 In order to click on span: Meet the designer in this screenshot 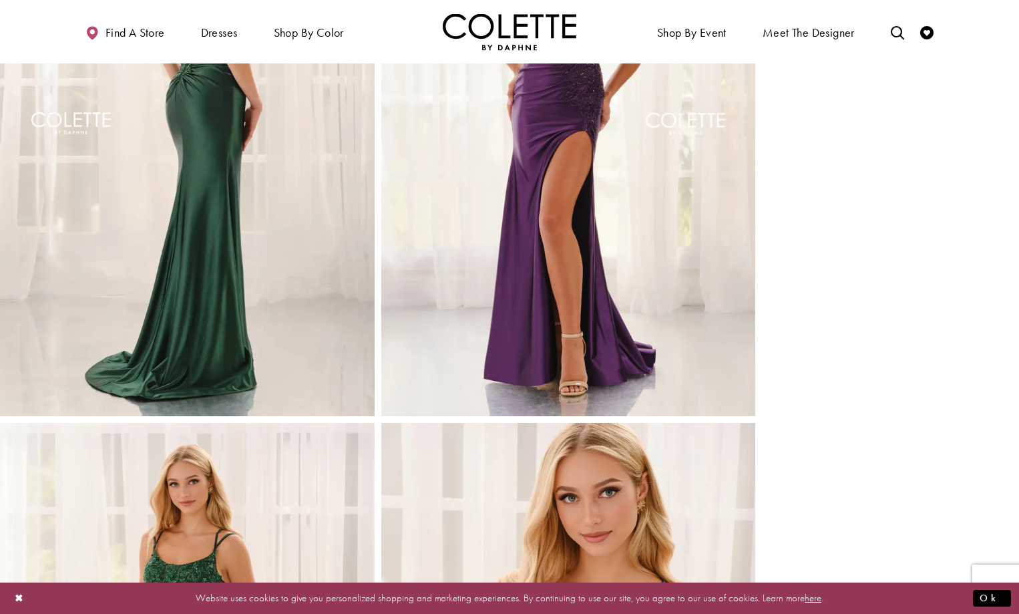, I will do `click(809, 33)`.